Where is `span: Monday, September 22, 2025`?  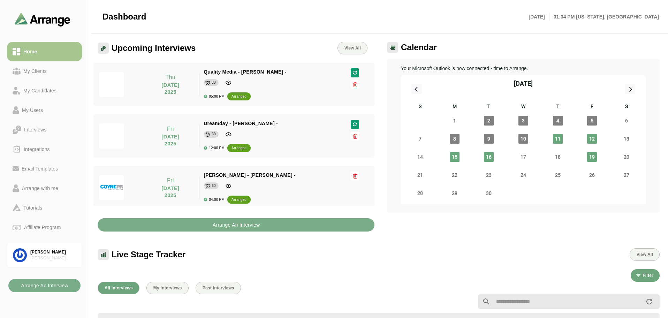 span: Monday, September 22, 2025 is located at coordinates (454, 175).